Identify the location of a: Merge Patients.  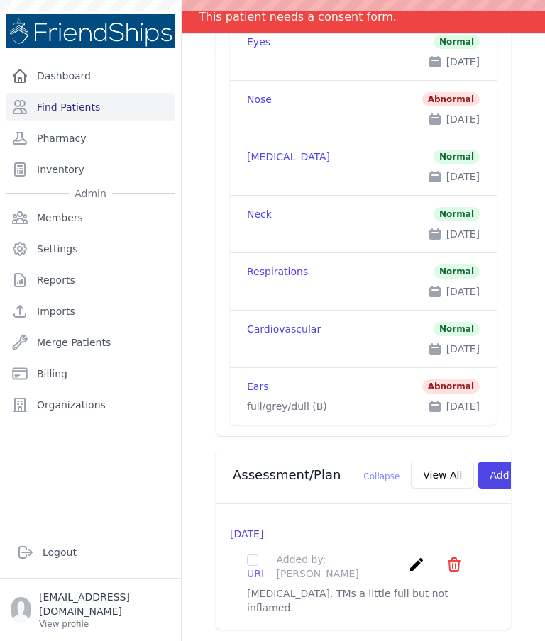
(90, 343).